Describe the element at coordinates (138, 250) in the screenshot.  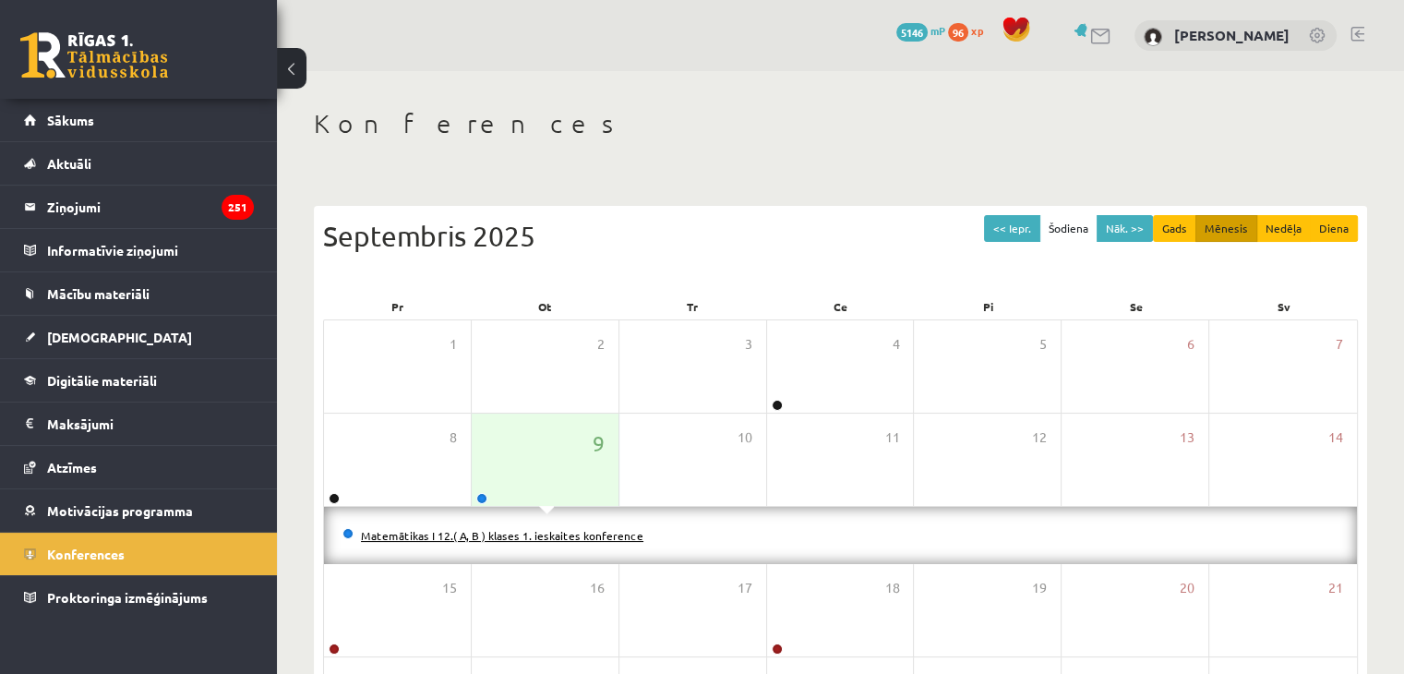
I see `a: Informatīvie ziņojumi` at that location.